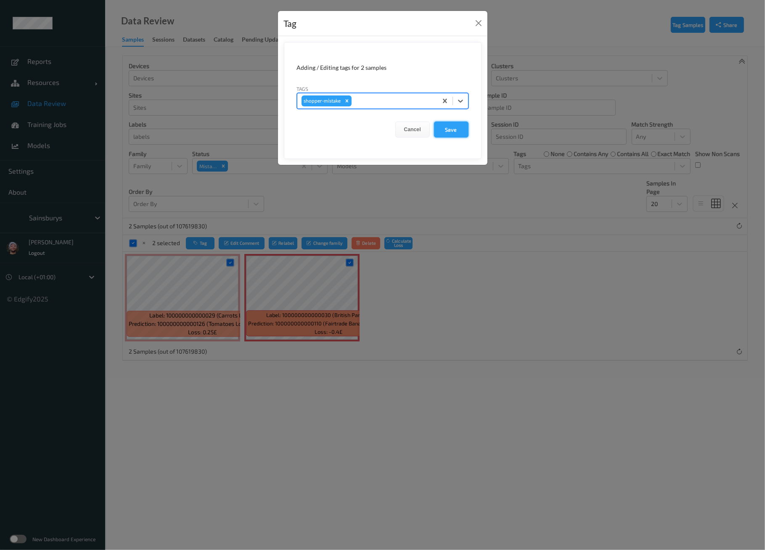  Describe the element at coordinates (383, 68) in the screenshot. I see `div: Adding / Editing tags for 2 samples` at that location.